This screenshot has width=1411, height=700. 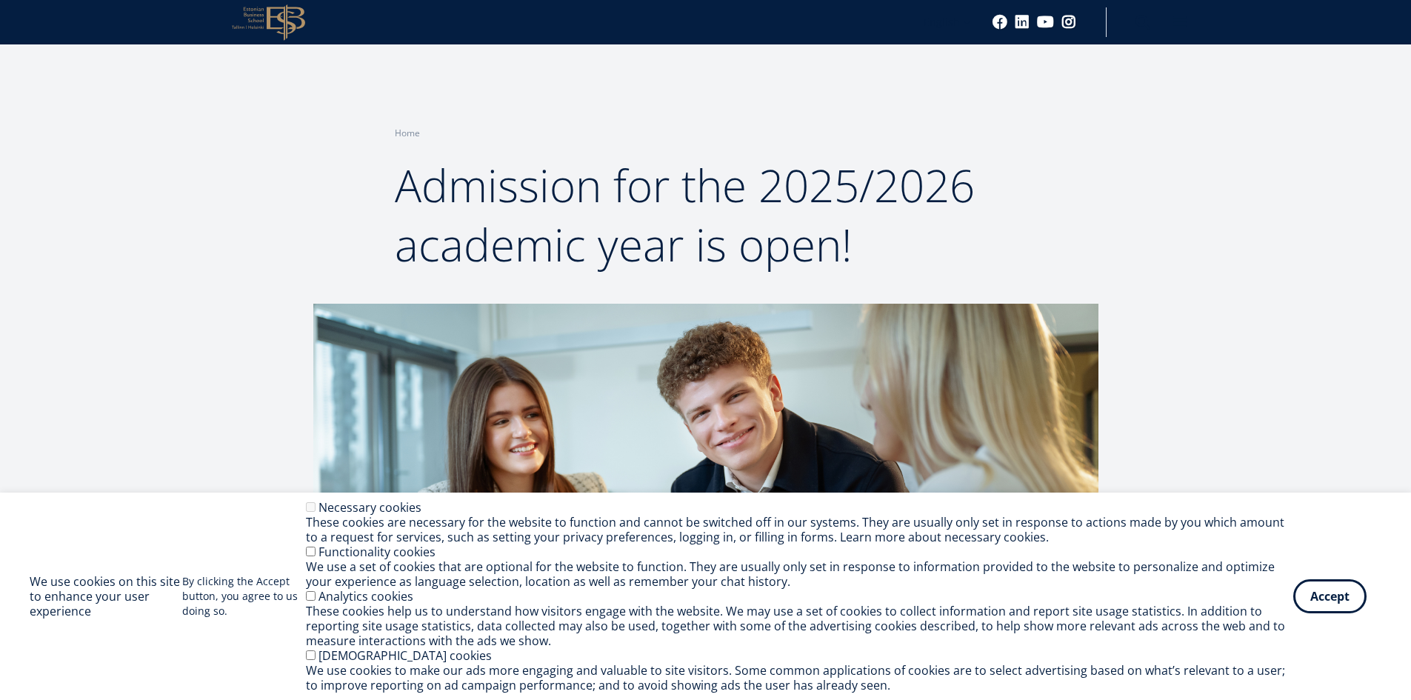 What do you see at coordinates (1045, 22) in the screenshot?
I see `a: Youtube` at bounding box center [1045, 22].